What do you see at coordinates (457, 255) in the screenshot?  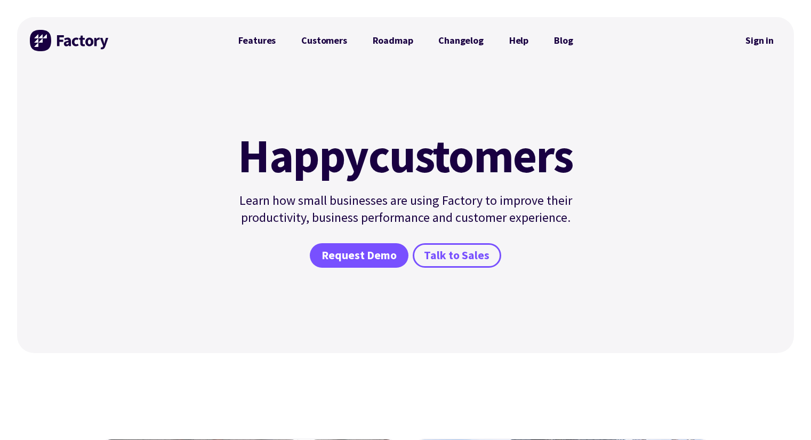 I see `a: Talk to Sales` at bounding box center [457, 255].